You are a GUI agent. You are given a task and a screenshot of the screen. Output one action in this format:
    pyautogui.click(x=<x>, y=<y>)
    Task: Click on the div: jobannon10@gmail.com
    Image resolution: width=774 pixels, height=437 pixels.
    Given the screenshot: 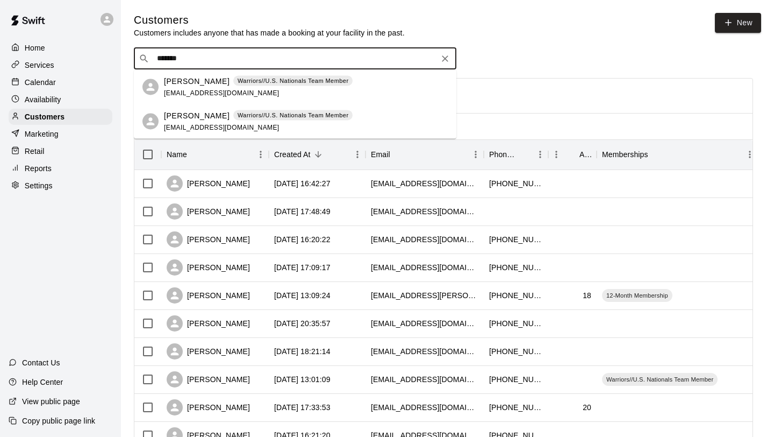 What is the action you would take?
    pyautogui.click(x=425, y=183)
    